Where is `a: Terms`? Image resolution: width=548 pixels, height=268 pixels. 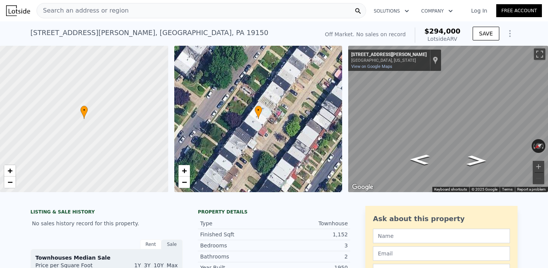
a: Terms is located at coordinates (507, 189).